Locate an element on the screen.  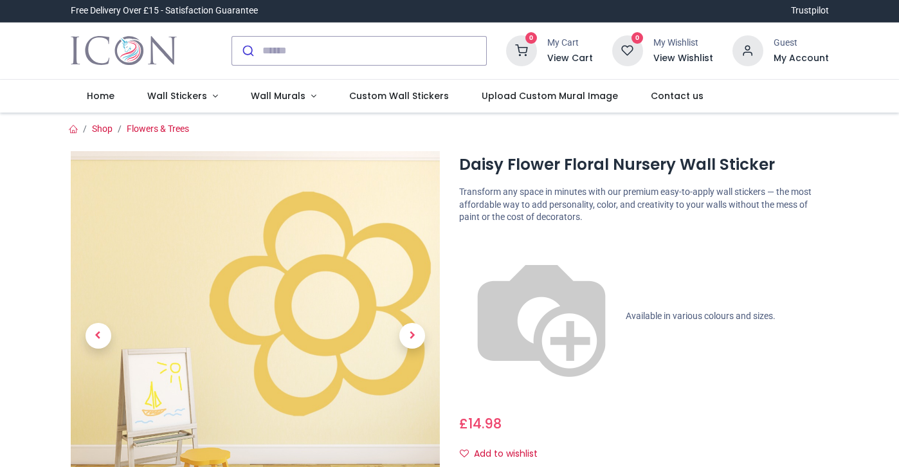
h6: My Account is located at coordinates (801, 59).